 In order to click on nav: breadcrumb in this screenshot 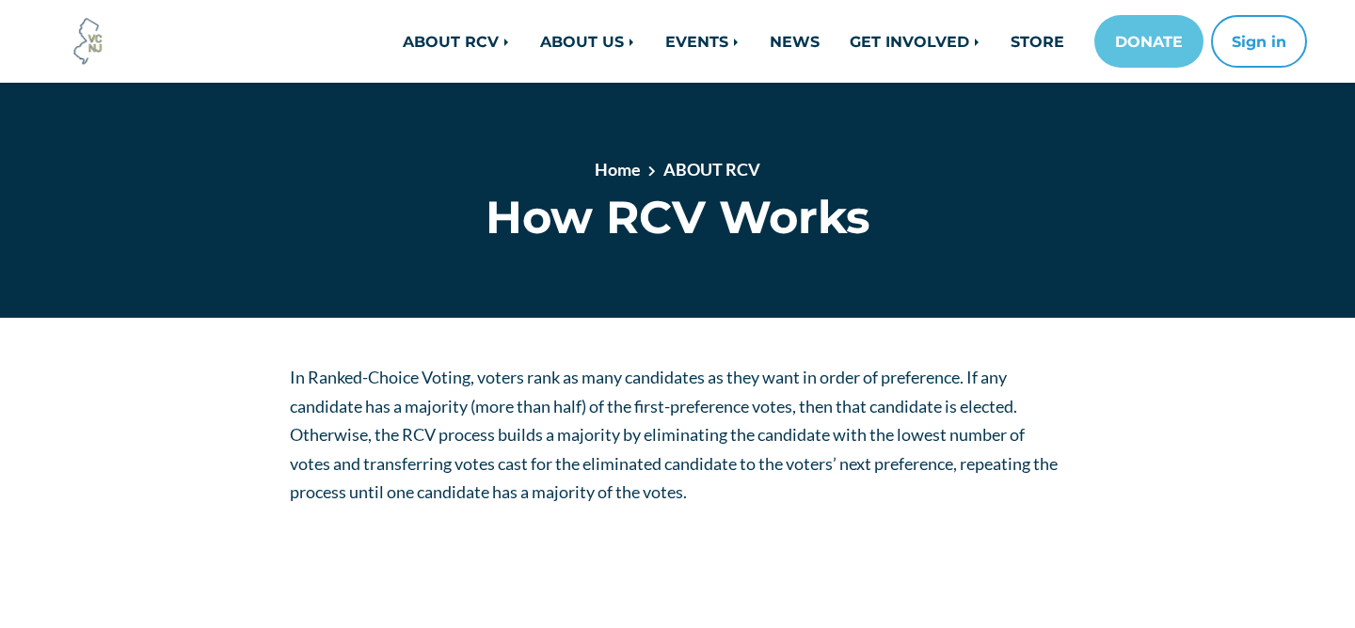, I will do `click(677, 173)`.